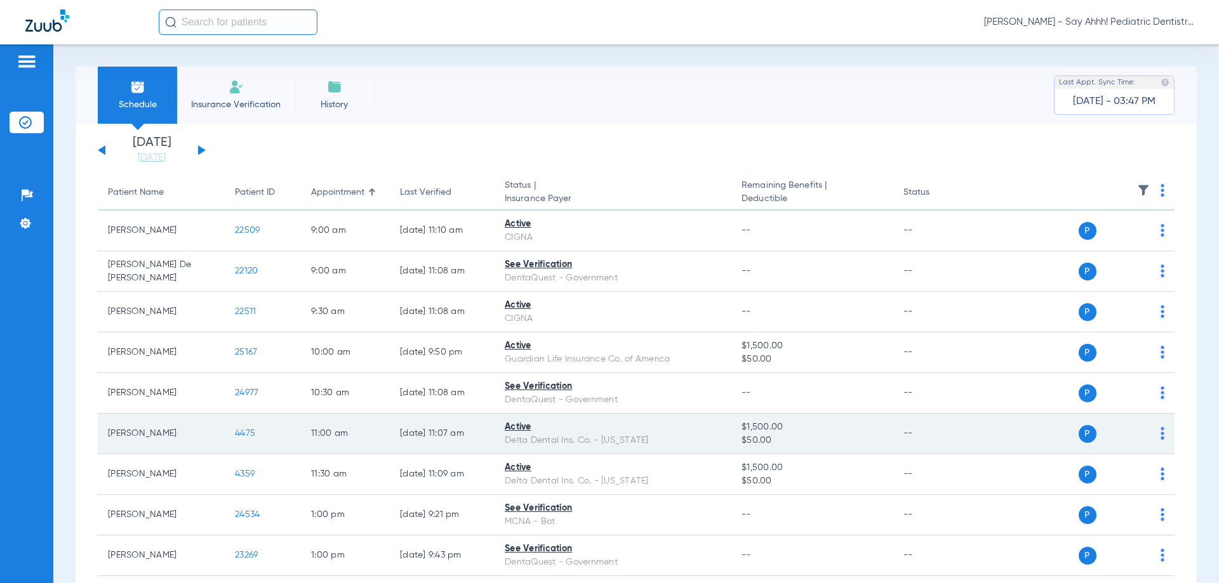 The height and width of the screenshot is (583, 1219). What do you see at coordinates (345, 434) in the screenshot?
I see `td: 11:00 AM` at bounding box center [345, 434].